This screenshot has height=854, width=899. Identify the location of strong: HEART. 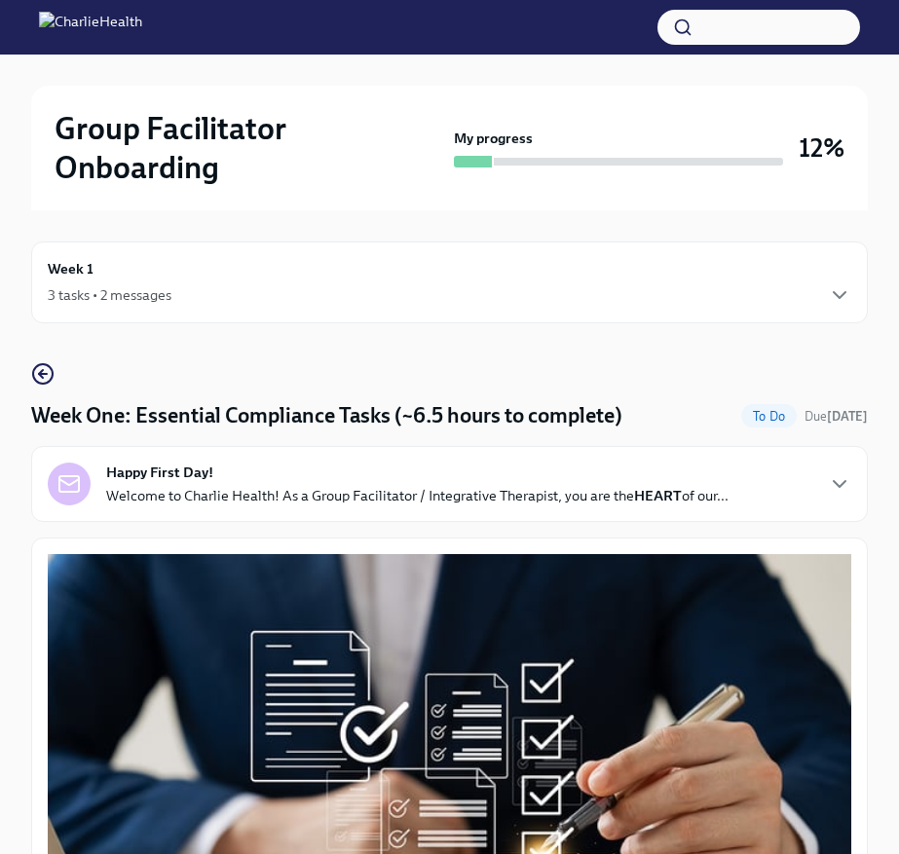
(657, 496).